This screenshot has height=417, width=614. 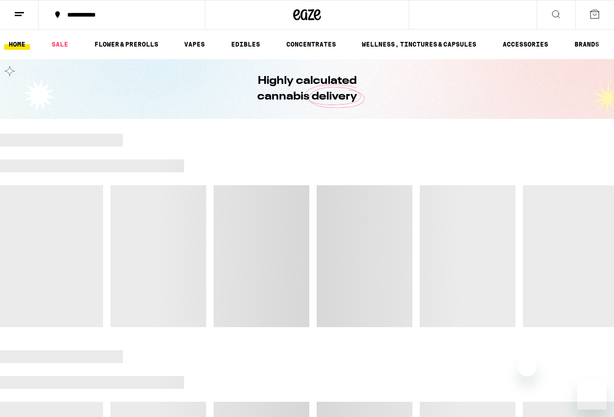 What do you see at coordinates (587, 44) in the screenshot?
I see `a: BRANDS` at bounding box center [587, 44].